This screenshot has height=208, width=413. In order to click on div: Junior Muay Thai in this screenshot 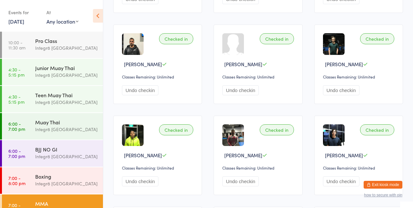, I will do `click(66, 68)`.